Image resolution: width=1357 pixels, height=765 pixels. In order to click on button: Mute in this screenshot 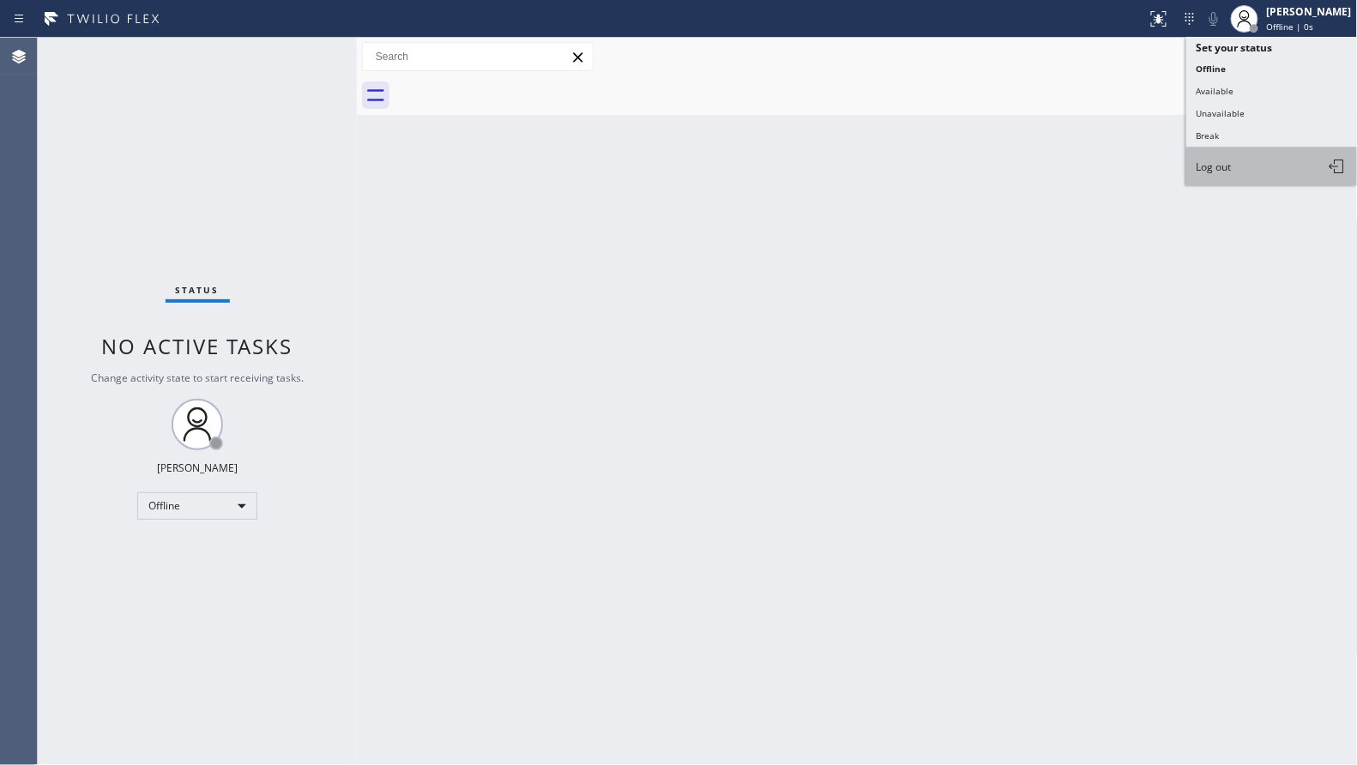, I will do `click(1213, 19)`.